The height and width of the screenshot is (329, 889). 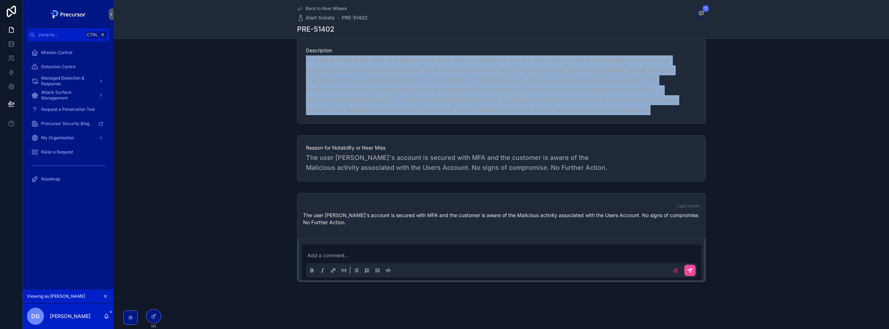 I want to click on a: Request a Penetration Test, so click(x=68, y=109).